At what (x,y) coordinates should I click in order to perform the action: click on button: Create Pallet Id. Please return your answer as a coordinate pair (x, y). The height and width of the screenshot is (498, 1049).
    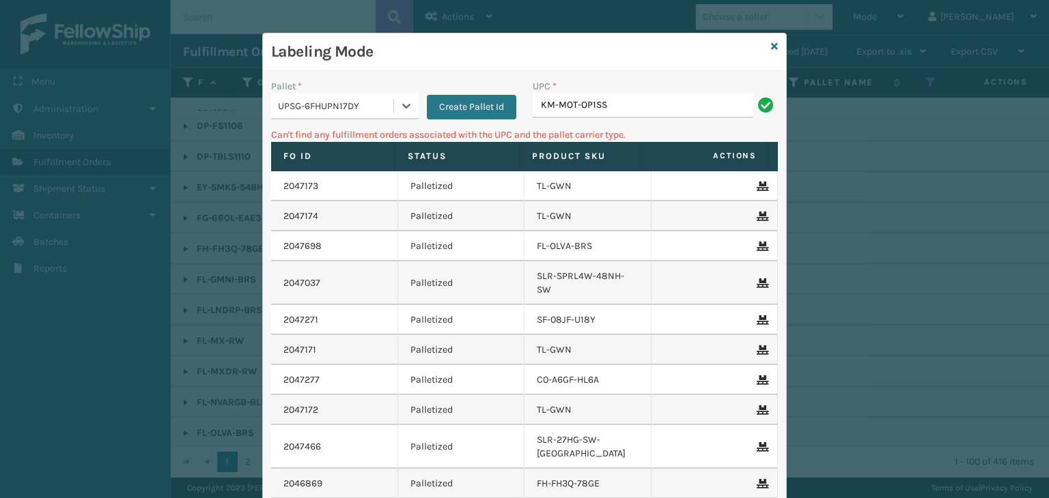
    Looking at the image, I should click on (471, 107).